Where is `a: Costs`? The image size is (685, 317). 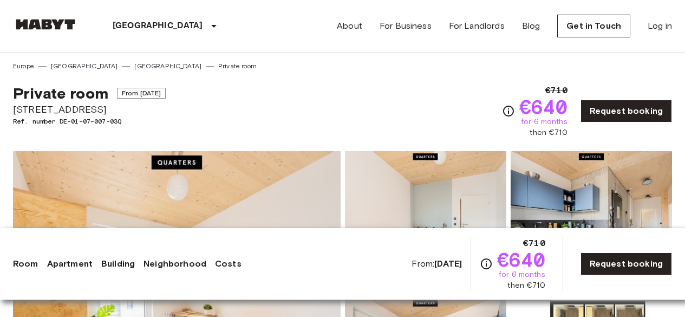 a: Costs is located at coordinates (228, 264).